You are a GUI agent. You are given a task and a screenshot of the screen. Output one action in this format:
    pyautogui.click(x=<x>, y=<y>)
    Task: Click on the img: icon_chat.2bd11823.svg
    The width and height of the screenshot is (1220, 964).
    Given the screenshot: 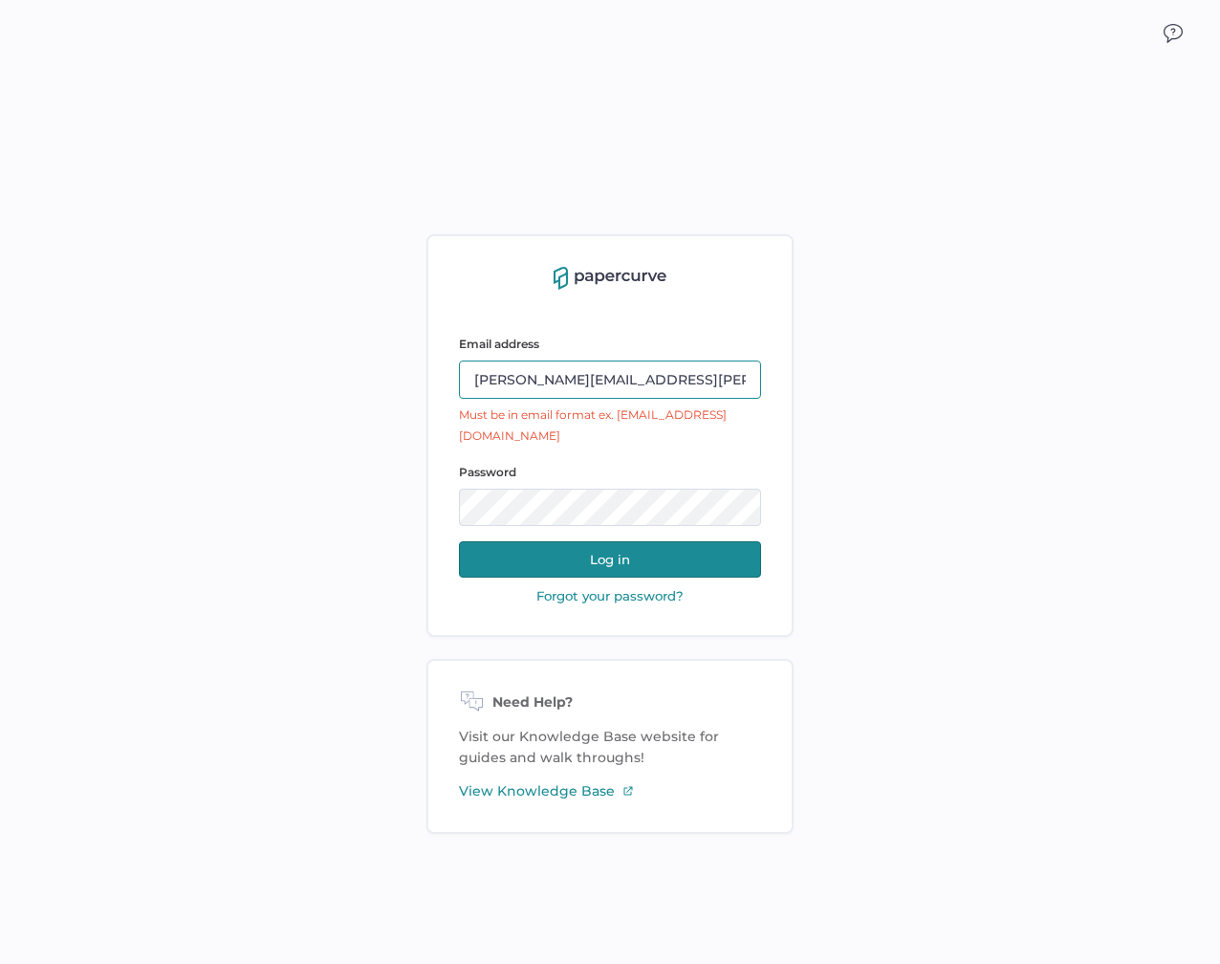 What is the action you would take?
    pyautogui.click(x=1173, y=33)
    